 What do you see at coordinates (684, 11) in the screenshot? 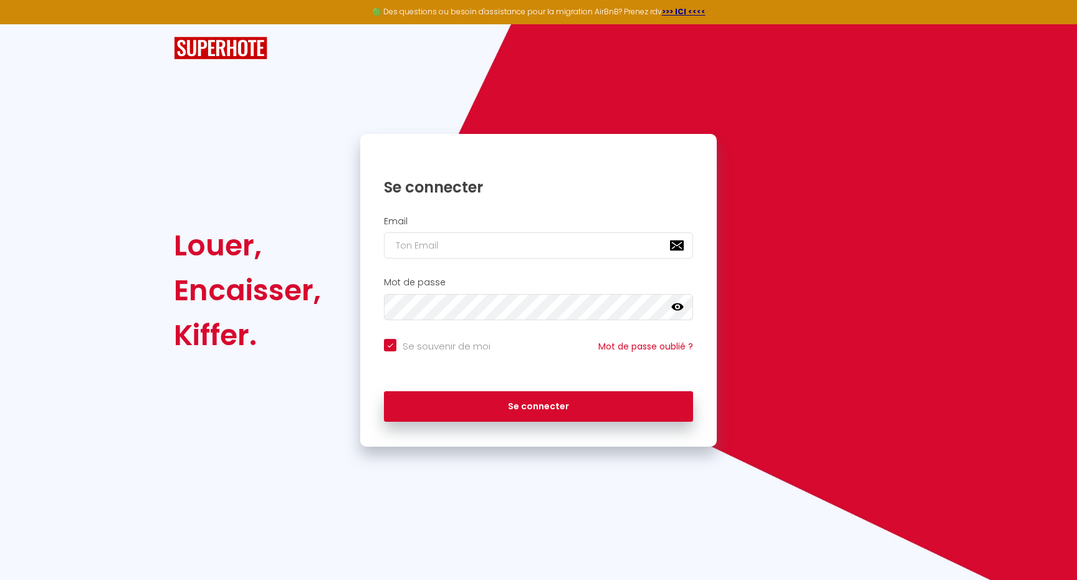
I see `strong: >>> ICI <<<<` at bounding box center [684, 11].